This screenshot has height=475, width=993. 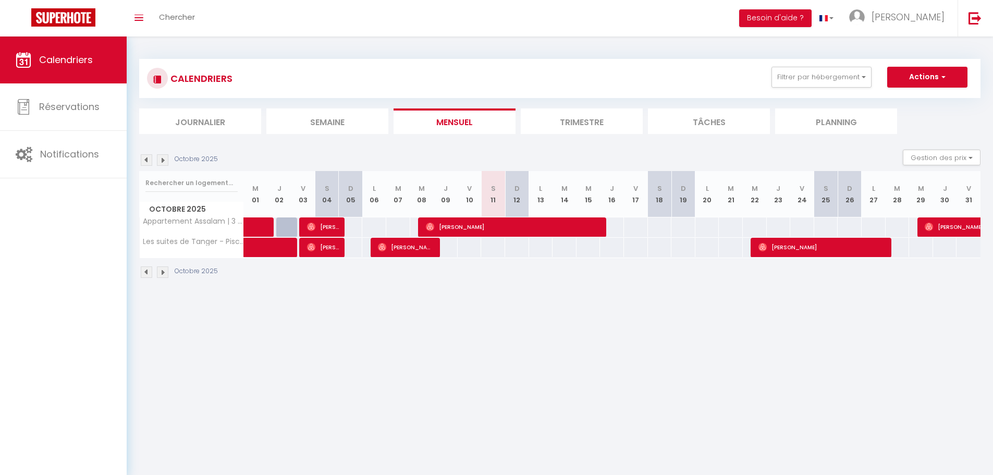 I want to click on th: 15, so click(x=588, y=194).